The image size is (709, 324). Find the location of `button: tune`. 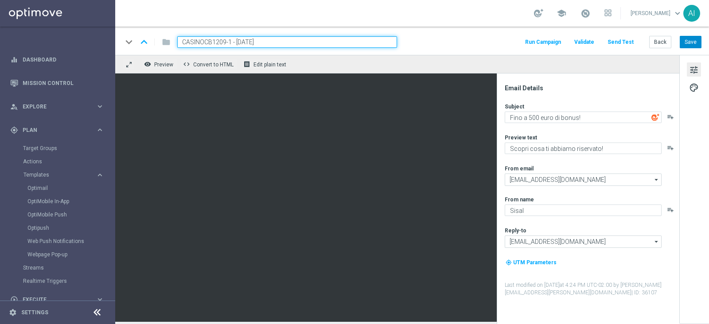

button: tune is located at coordinates (694, 70).